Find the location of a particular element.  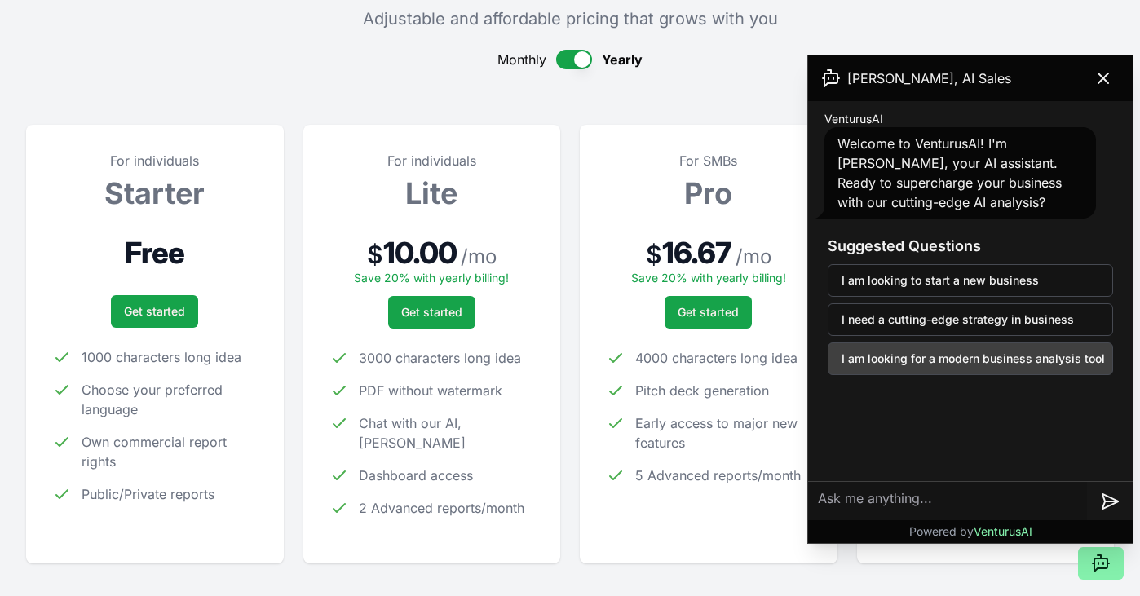

span: 10.00 is located at coordinates (420, 253).